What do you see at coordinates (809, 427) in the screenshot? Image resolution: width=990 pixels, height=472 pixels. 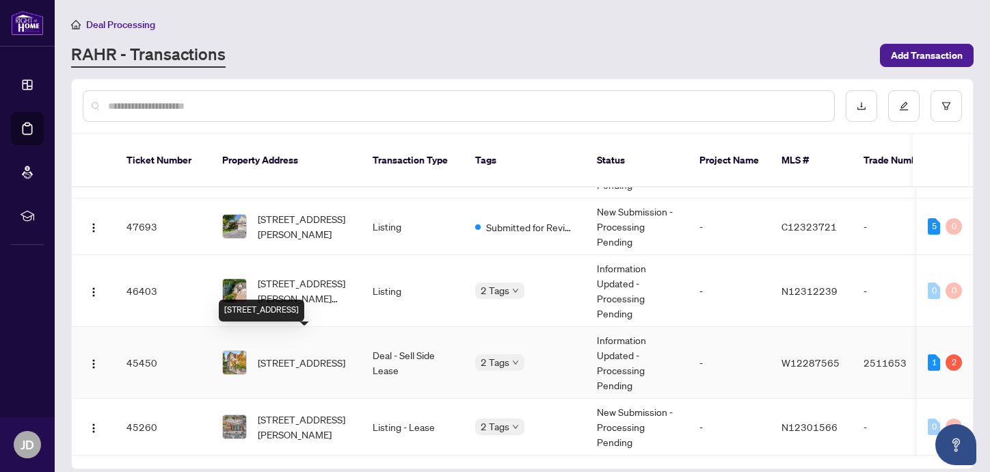 I see `span: N12301566` at bounding box center [809, 427].